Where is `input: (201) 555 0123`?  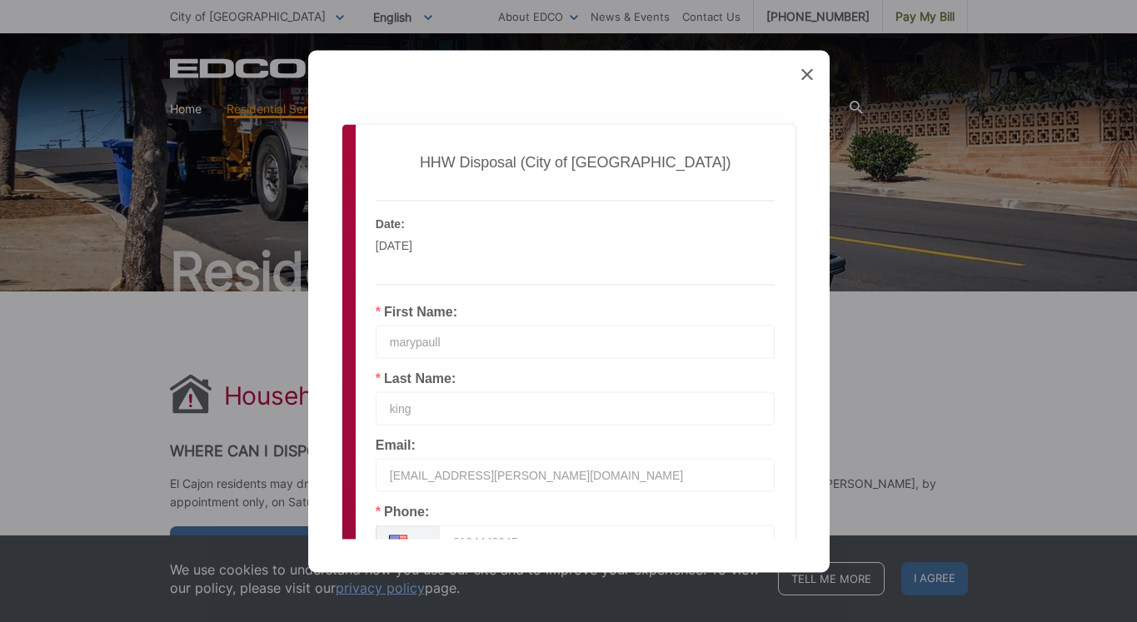
input: (201) 555 0123 is located at coordinates (607, 542).